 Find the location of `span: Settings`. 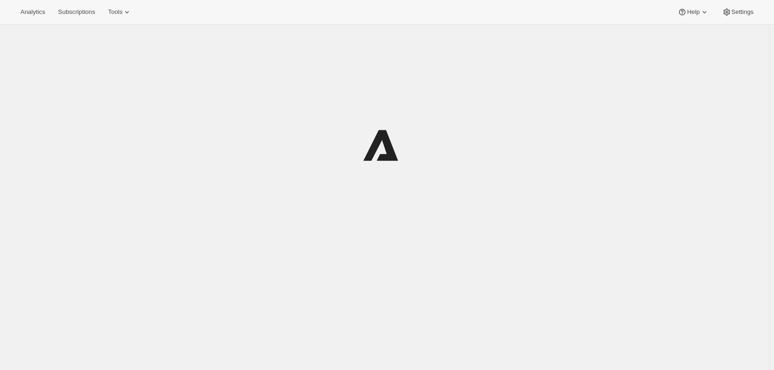

span: Settings is located at coordinates (743, 12).